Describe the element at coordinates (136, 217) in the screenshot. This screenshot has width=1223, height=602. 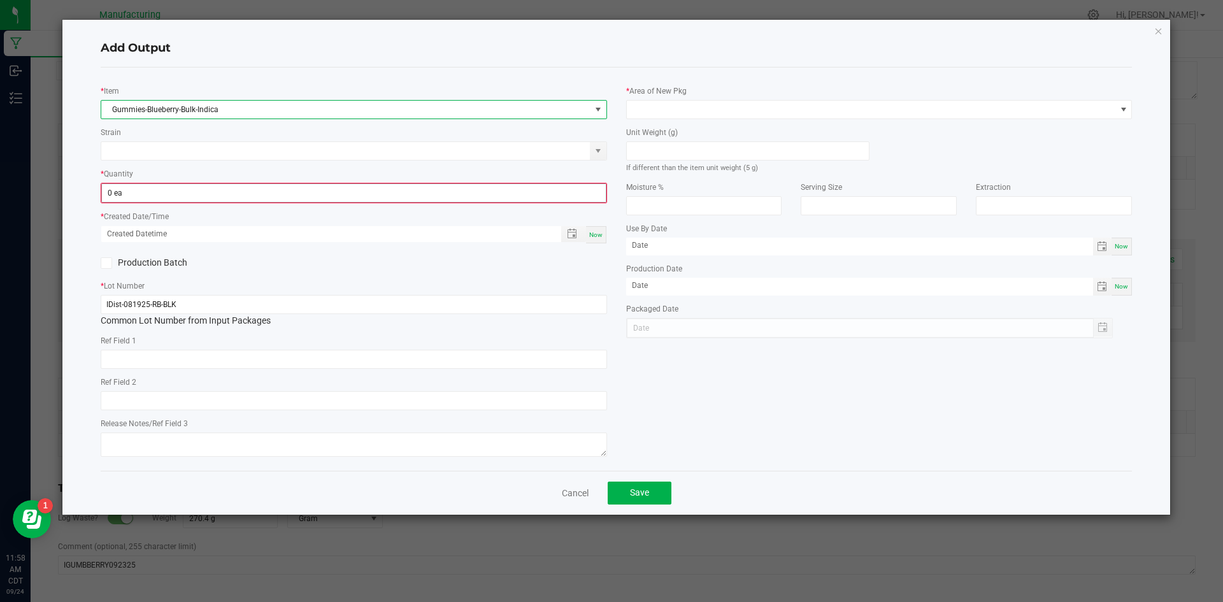
I see `label: Created Date/Time` at that location.